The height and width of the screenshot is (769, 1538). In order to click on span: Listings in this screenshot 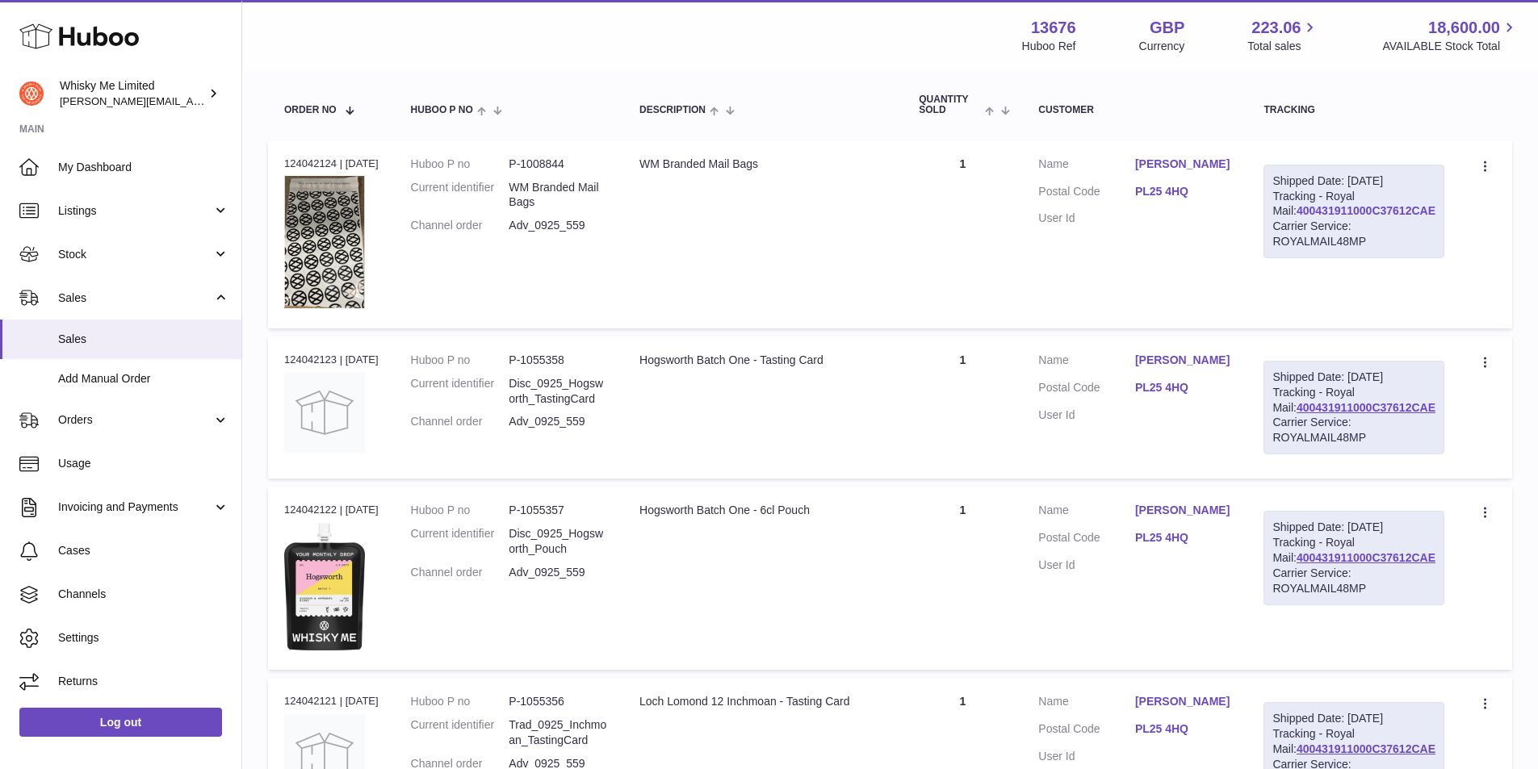, I will do `click(135, 211)`.